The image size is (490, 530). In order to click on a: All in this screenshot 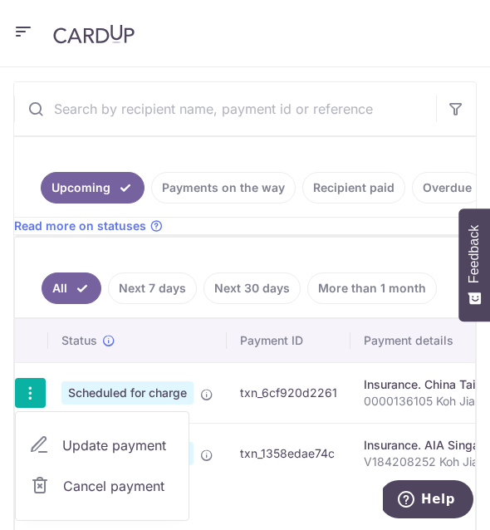, I will do `click(71, 288)`.